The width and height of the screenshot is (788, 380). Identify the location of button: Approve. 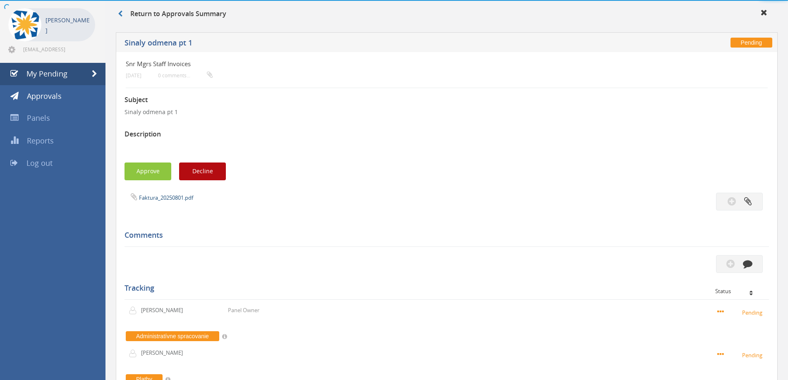
(148, 171).